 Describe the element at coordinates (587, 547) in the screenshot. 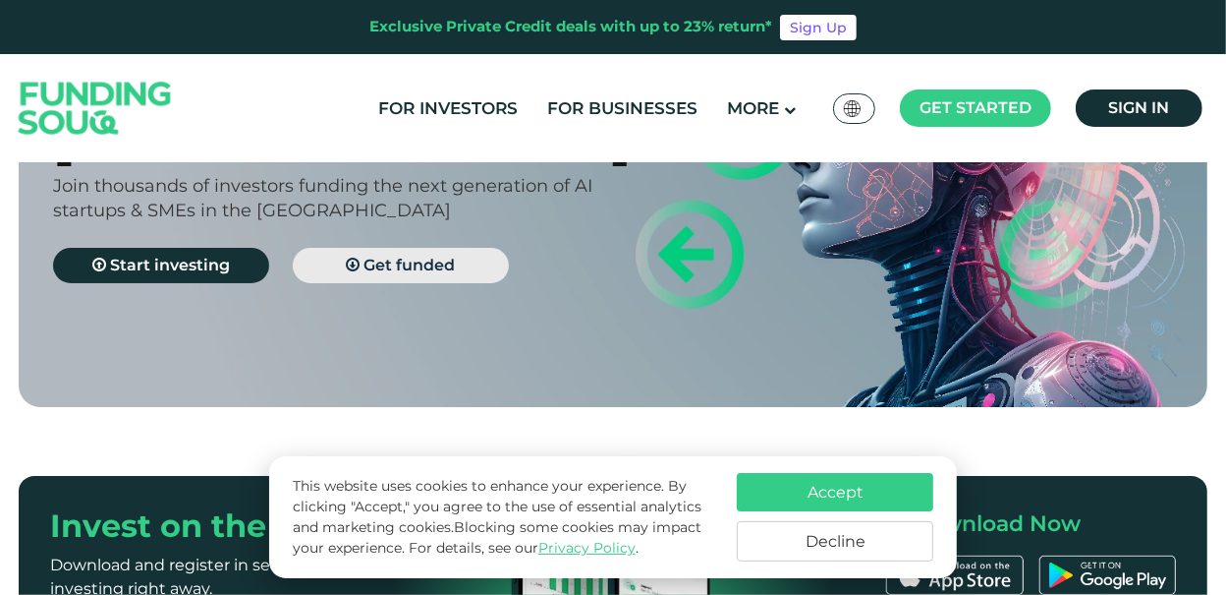

I see `a: Privacy Policy` at that location.